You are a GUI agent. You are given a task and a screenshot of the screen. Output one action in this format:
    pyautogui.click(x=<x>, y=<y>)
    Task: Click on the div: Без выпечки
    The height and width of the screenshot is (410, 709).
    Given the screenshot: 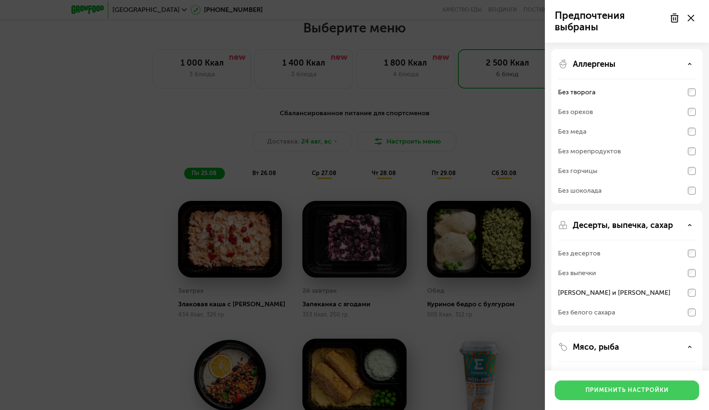 What is the action you would take?
    pyautogui.click(x=577, y=273)
    